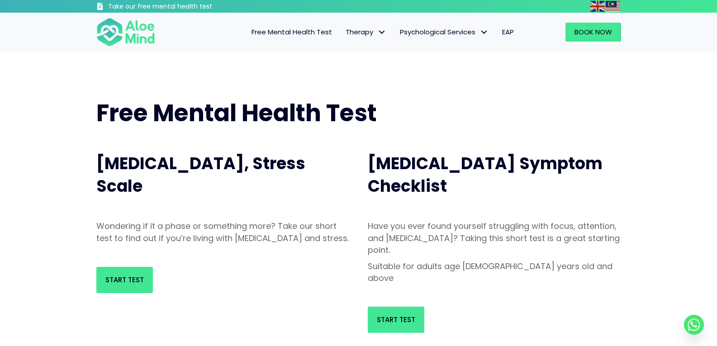  Describe the element at coordinates (366, 32) in the screenshot. I see `span: Therapy` at that location.